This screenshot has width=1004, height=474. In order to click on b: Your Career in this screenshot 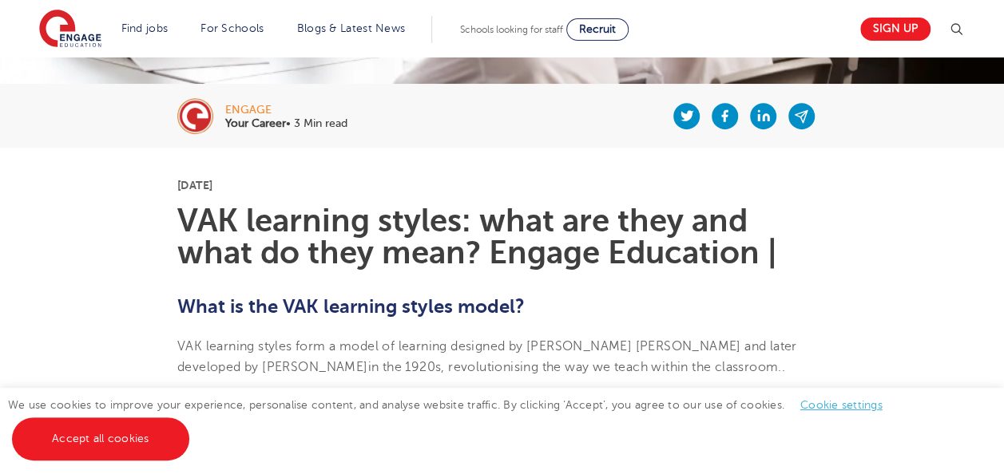, I will do `click(256, 123)`.